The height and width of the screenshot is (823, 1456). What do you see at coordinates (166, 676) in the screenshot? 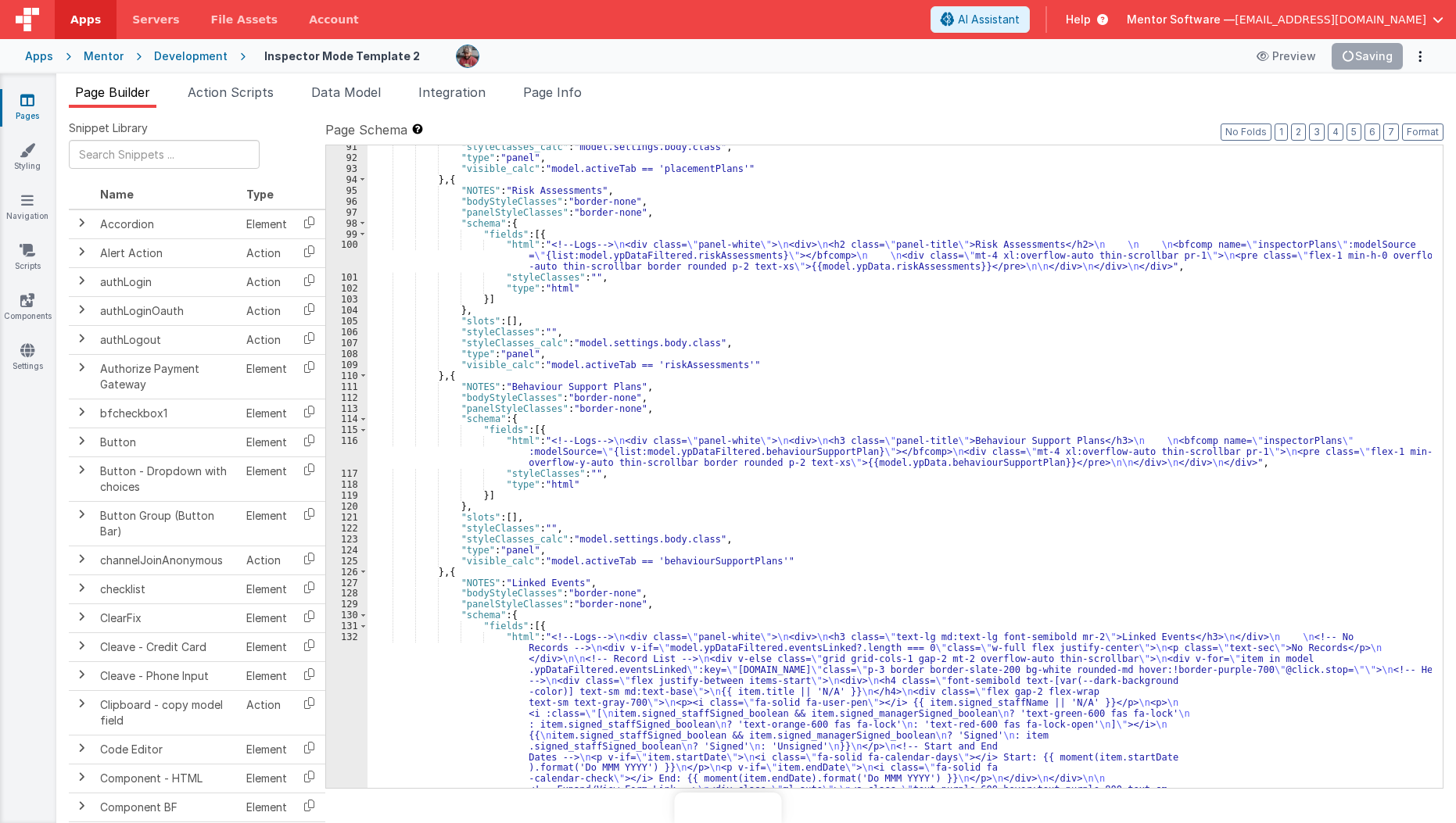
I see `td: Cleave - Phone Input` at bounding box center [166, 676].